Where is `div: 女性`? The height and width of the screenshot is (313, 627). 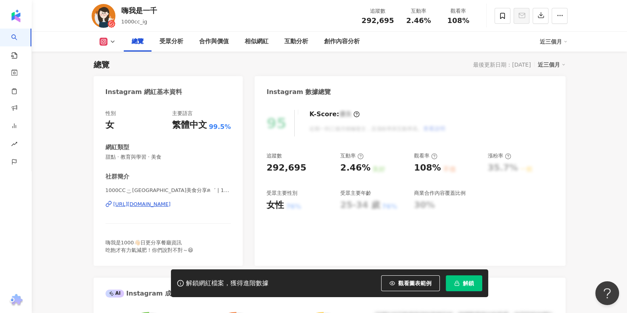 div: 女性 is located at coordinates (275, 205).